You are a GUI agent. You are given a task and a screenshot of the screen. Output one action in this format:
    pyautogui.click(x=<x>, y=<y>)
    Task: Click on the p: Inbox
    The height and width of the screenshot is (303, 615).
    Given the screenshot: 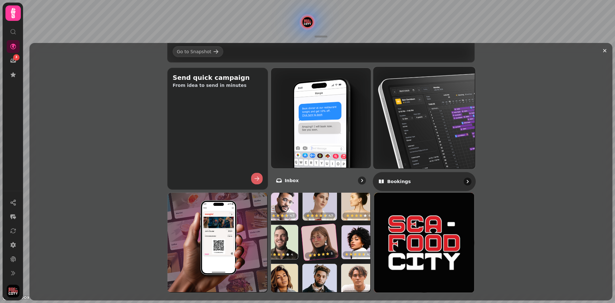 What is the action you would take?
    pyautogui.click(x=292, y=180)
    